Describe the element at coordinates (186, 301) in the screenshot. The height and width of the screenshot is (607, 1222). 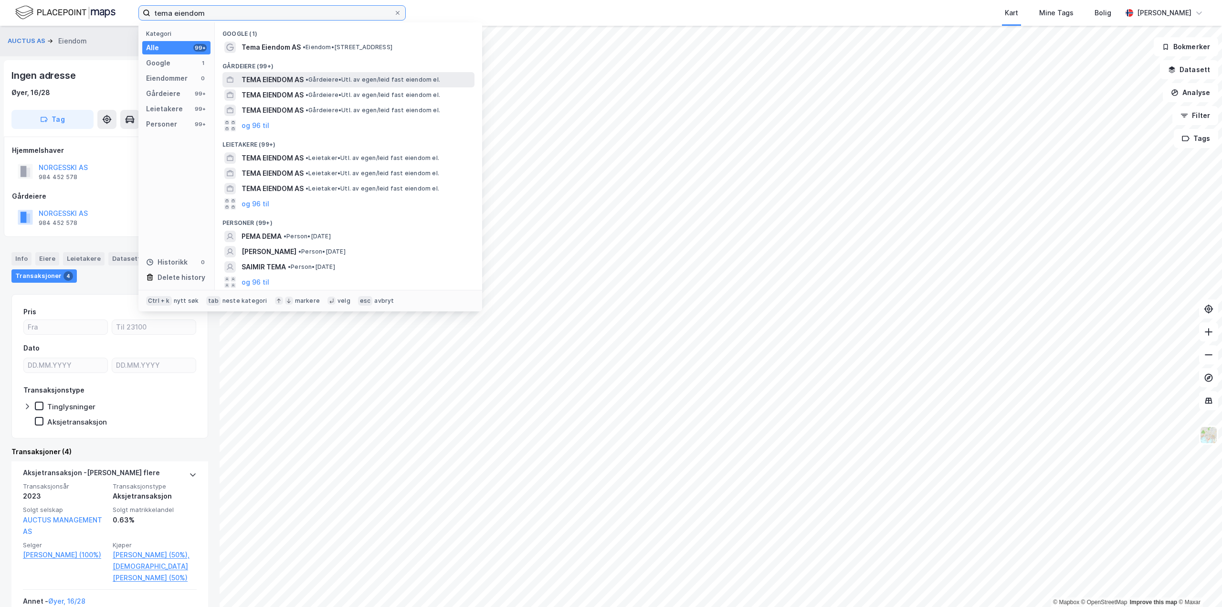
I see `div: nytt søk` at that location.